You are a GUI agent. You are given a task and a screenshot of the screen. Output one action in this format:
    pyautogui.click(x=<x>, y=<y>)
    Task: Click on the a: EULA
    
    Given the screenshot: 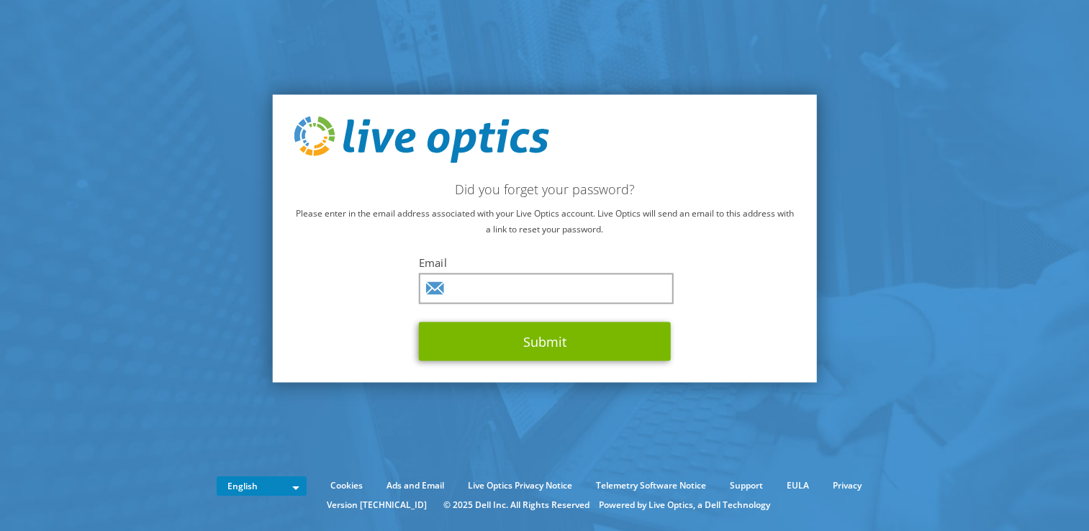 What is the action you would take?
    pyautogui.click(x=797, y=486)
    